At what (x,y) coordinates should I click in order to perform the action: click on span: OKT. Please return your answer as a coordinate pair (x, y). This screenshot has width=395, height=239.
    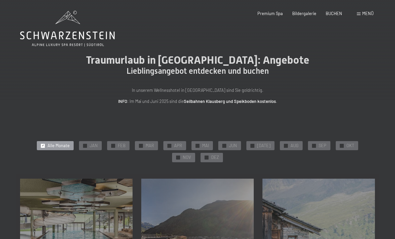
    Looking at the image, I should click on (350, 146).